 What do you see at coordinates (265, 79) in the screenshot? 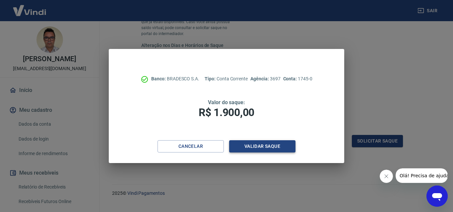
I see `p: 3697` at bounding box center [265, 79].